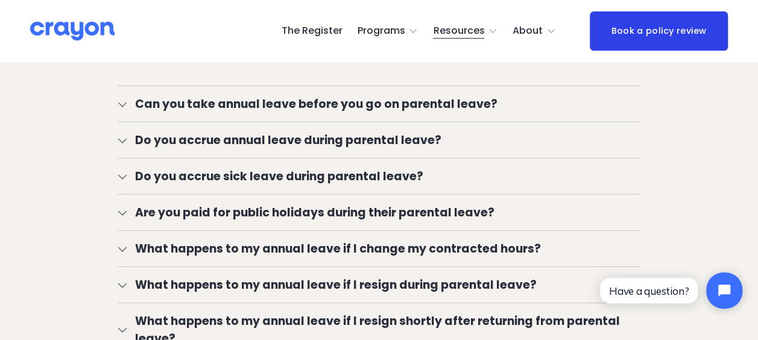  Describe the element at coordinates (134, 28) in the screenshot. I see `button: Open chat widget` at that location.